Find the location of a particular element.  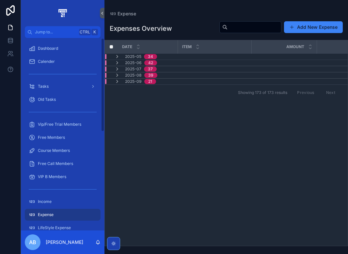

h1: Expenses Overview is located at coordinates (141, 28).